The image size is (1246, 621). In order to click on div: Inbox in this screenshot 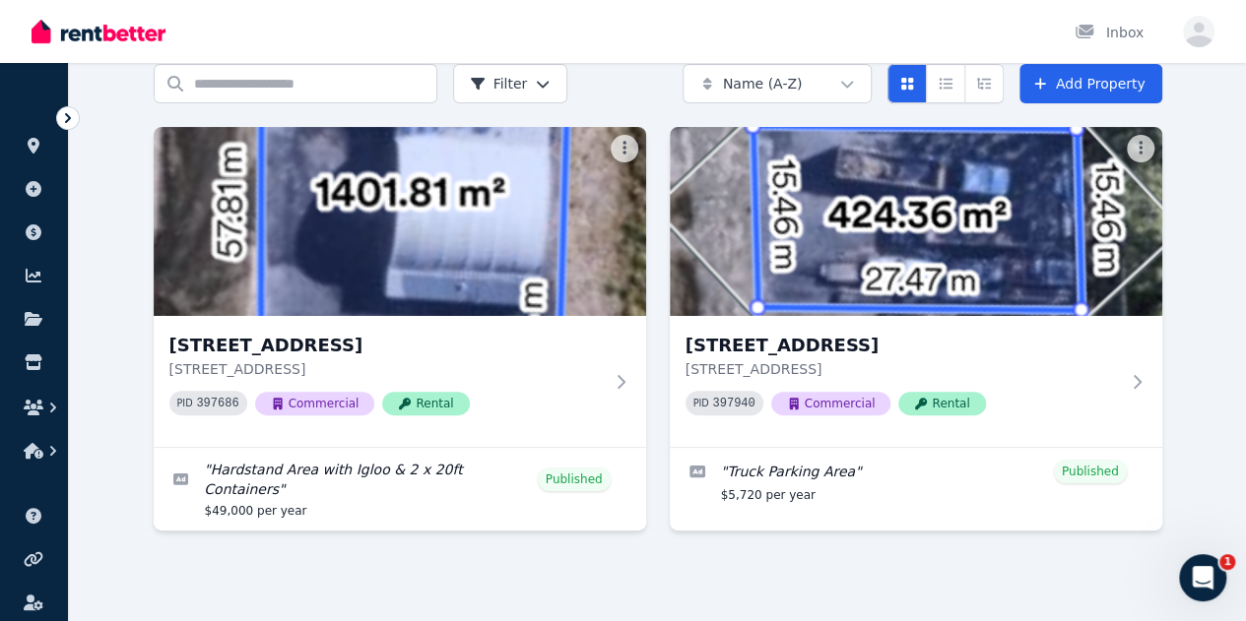, I will do `click(1109, 32)`.